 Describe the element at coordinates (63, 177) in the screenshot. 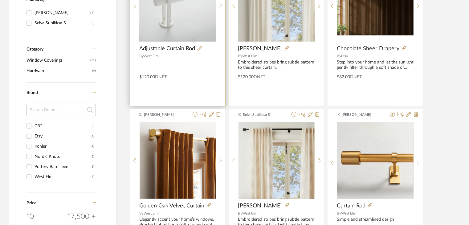

I see `div: West Elm` at that location.